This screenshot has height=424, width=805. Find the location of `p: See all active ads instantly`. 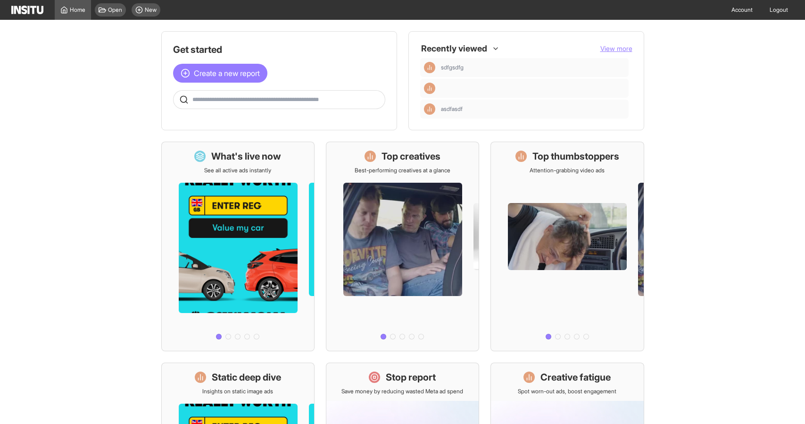

p: See all active ads instantly is located at coordinates (238, 170).